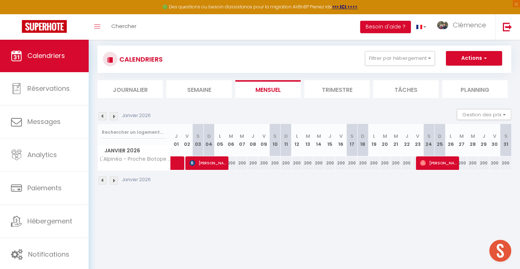 The height and width of the screenshot is (269, 520). I want to click on li: Journalier, so click(130, 89).